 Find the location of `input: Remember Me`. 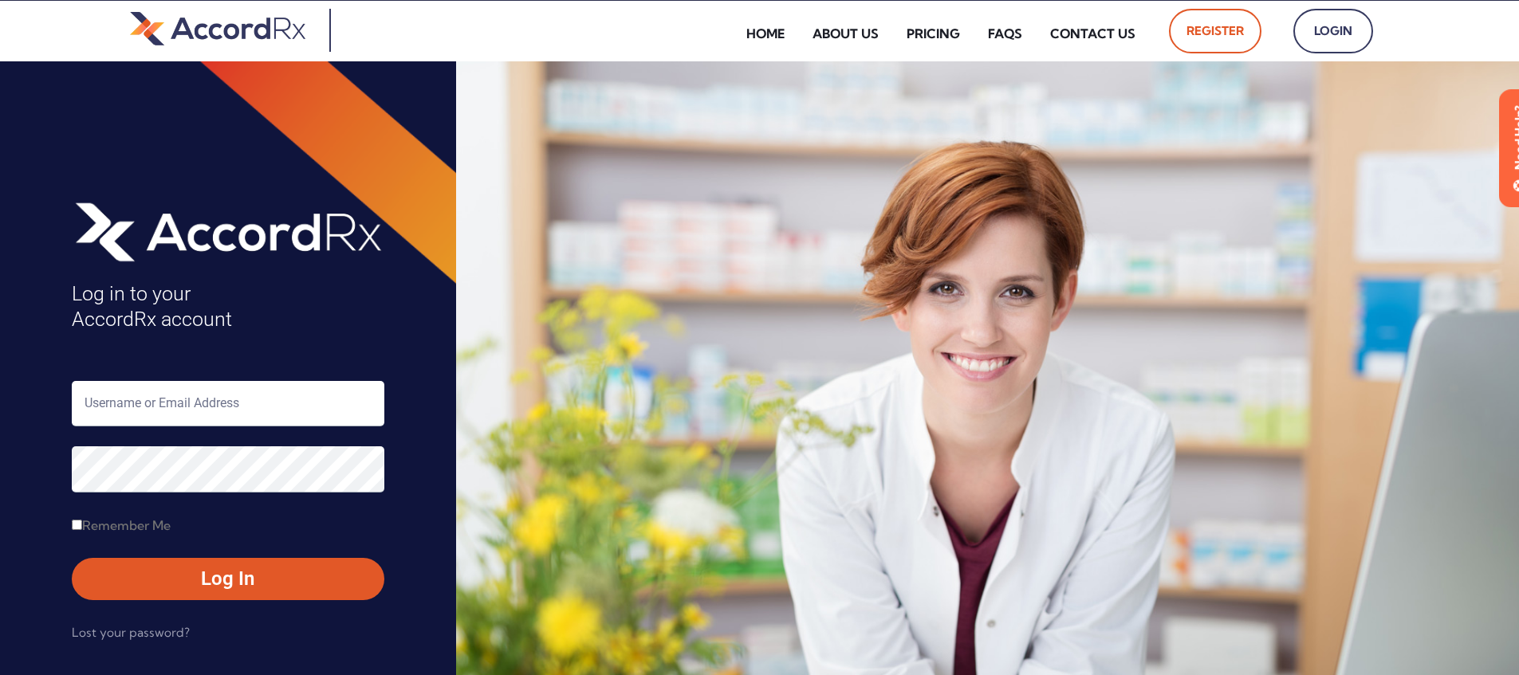

input: Remember Me is located at coordinates (77, 525).